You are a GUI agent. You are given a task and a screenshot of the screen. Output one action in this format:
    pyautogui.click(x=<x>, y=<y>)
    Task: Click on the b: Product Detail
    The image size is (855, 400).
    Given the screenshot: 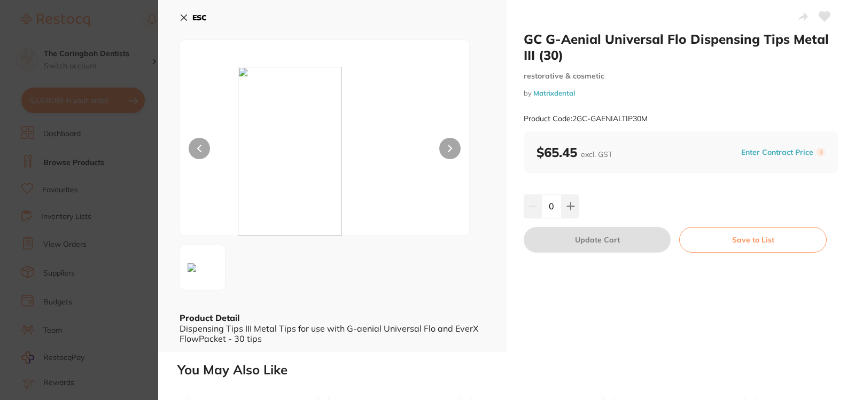 What is the action you would take?
    pyautogui.click(x=209, y=318)
    